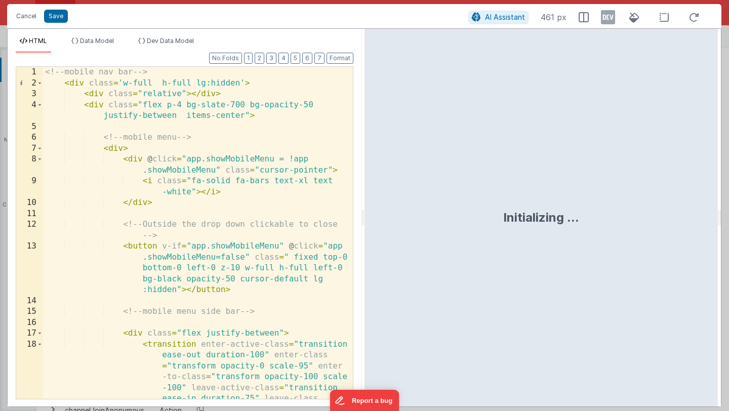  What do you see at coordinates (29, 230) in the screenshot?
I see `div: 12` at bounding box center [29, 230].